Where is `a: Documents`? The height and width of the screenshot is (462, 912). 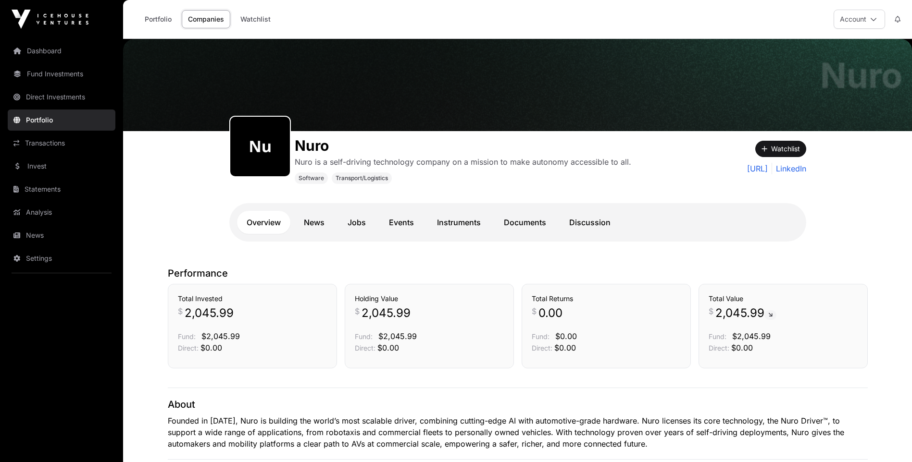 a: Documents is located at coordinates (525, 223).